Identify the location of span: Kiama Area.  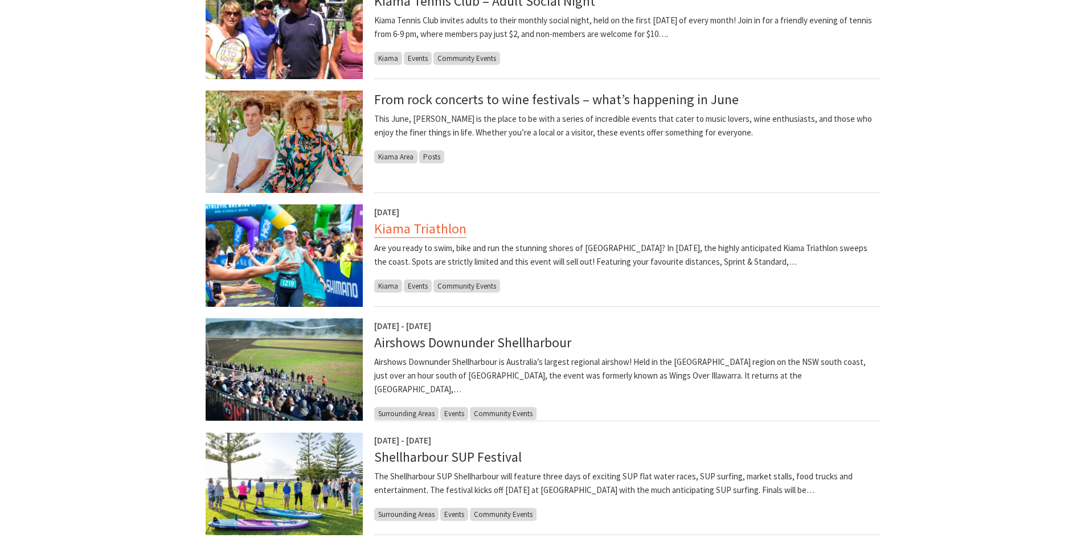
(396, 157).